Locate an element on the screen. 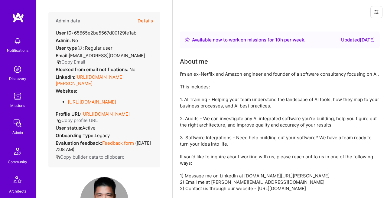 This screenshot has height=198, width=387. span: 10 is located at coordinates (278, 40).